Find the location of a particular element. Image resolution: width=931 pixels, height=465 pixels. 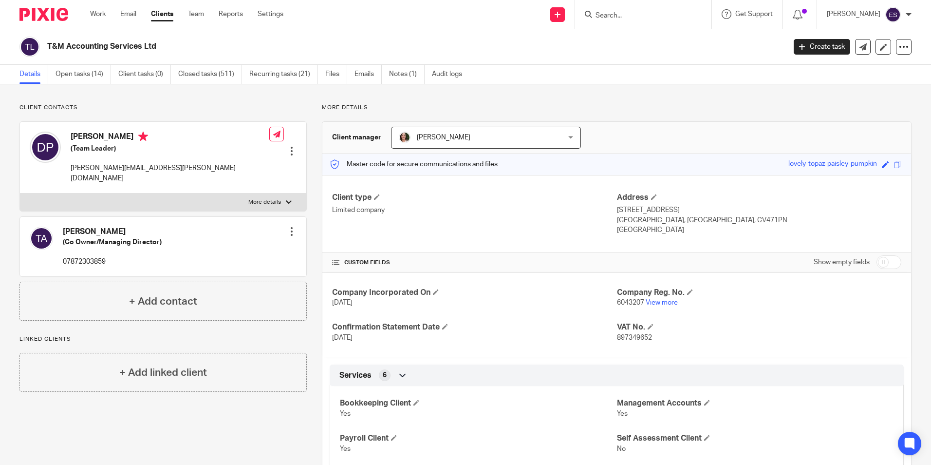

a: Notes (1) is located at coordinates (407, 74).